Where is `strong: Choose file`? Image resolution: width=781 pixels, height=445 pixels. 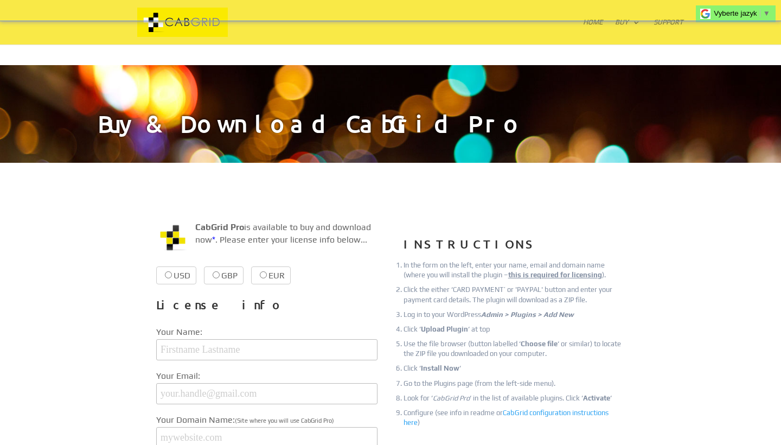 strong: Choose file is located at coordinates (539, 344).